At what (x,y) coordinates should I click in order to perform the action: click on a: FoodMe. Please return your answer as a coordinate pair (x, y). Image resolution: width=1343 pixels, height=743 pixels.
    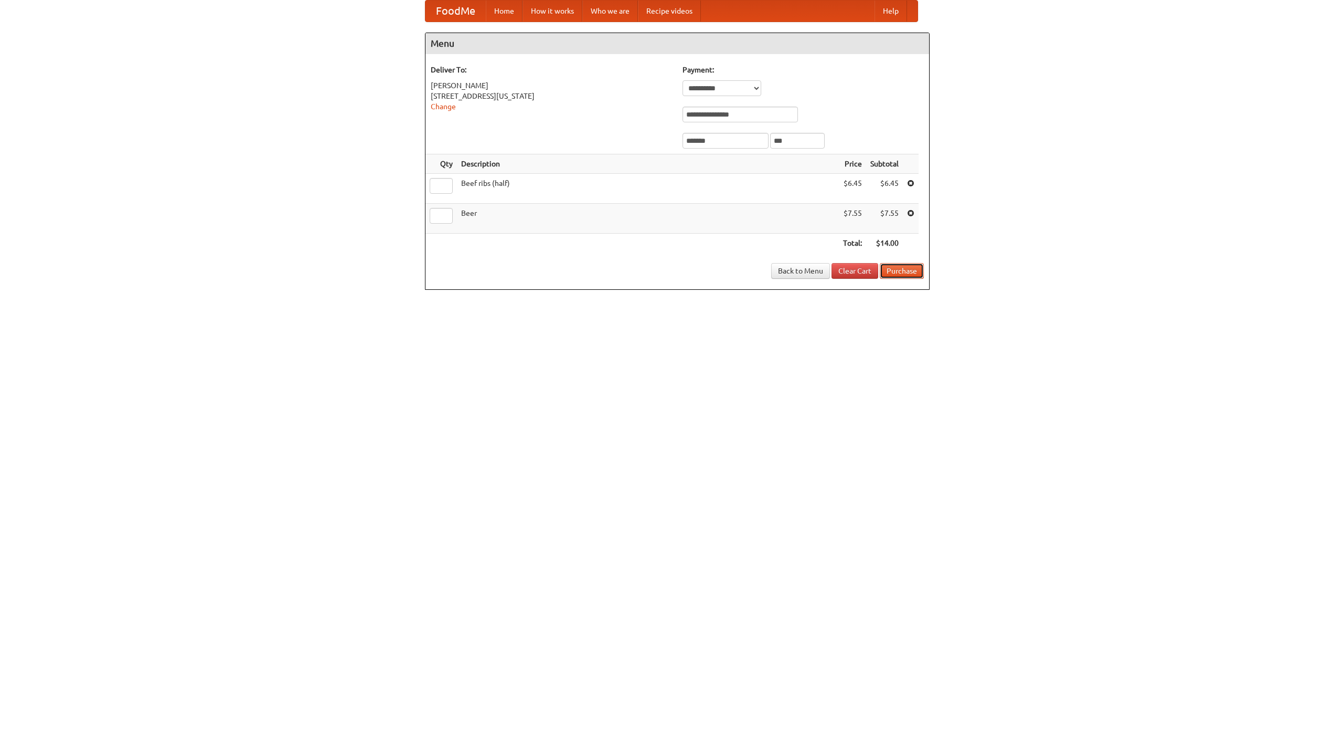
    Looking at the image, I should click on (456, 11).